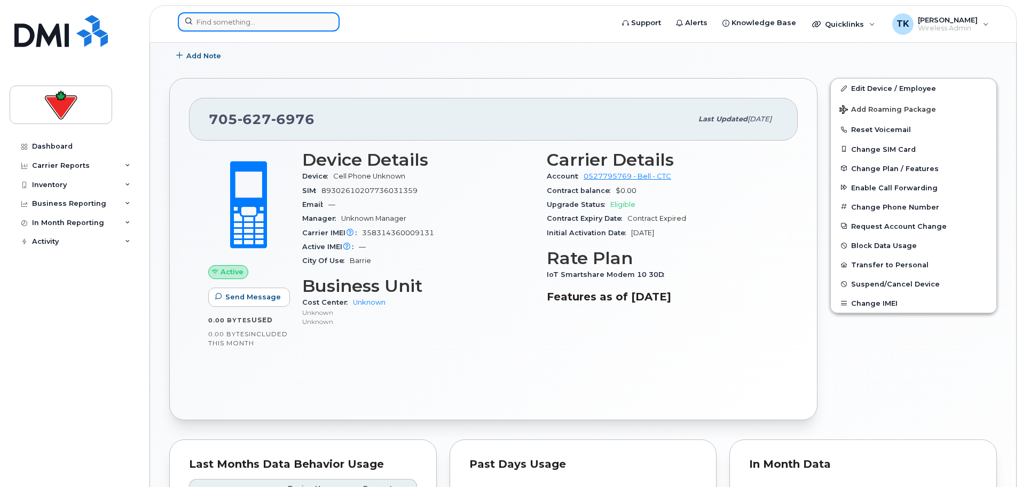 This screenshot has height=487, width=1022. I want to click on span: Cost Center, so click(327, 302).